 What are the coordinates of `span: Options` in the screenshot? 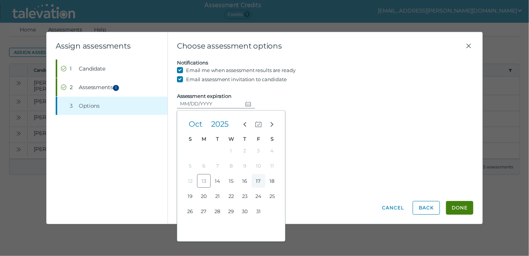 It's located at (89, 106).